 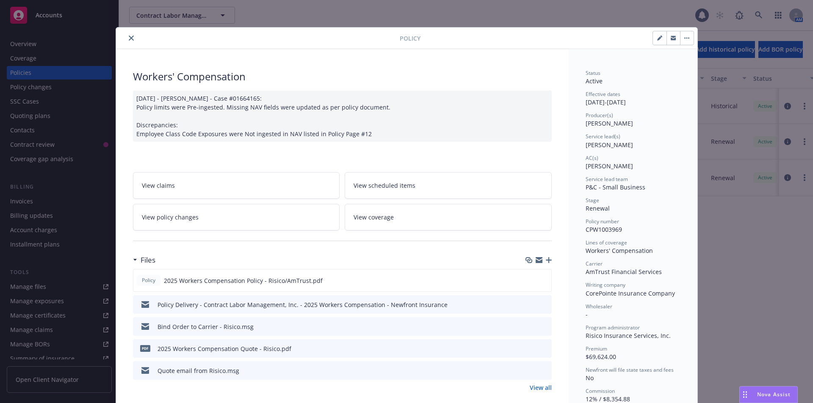 I want to click on span: Nova Assist, so click(x=774, y=395).